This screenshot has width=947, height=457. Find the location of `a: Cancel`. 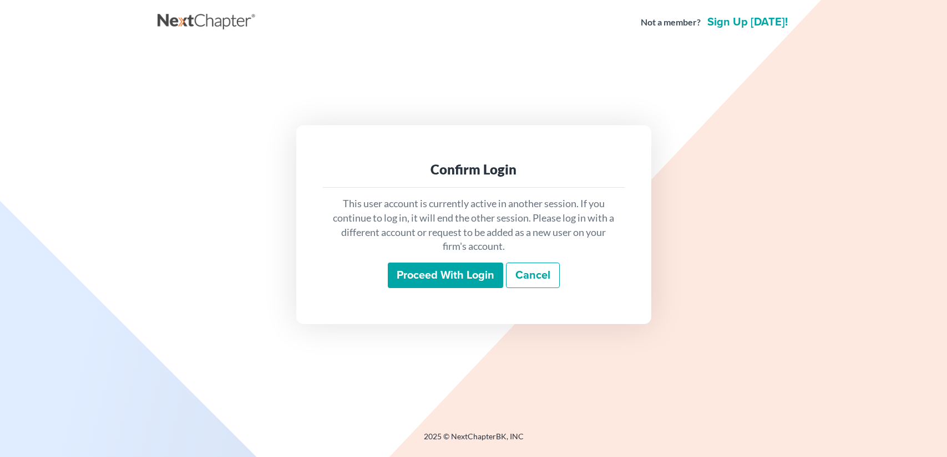

a: Cancel is located at coordinates (532, 276).